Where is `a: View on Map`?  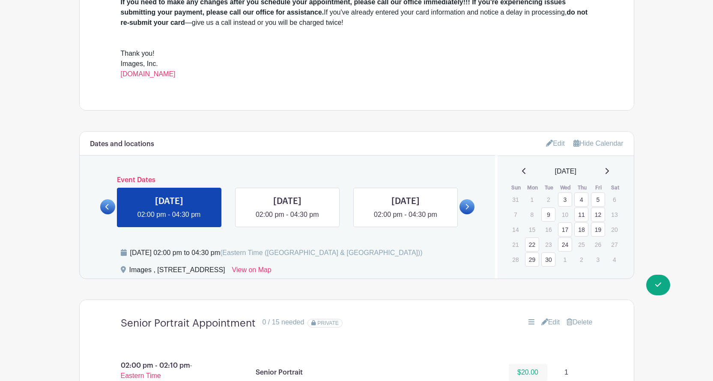 a: View on Map is located at coordinates (252, 271).